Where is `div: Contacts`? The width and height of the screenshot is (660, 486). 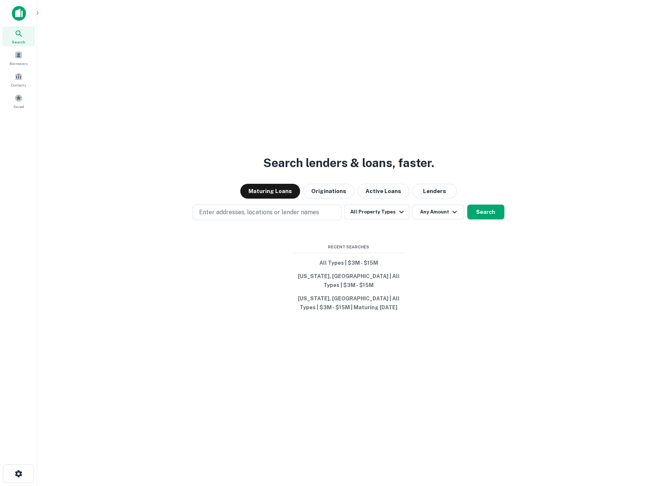 div: Contacts is located at coordinates (19, 79).